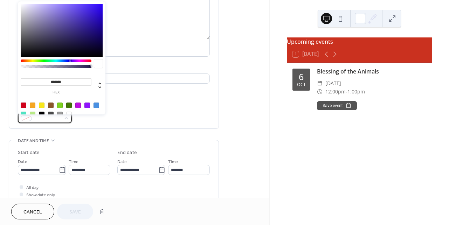  I want to click on div: #9013FE, so click(87, 105).